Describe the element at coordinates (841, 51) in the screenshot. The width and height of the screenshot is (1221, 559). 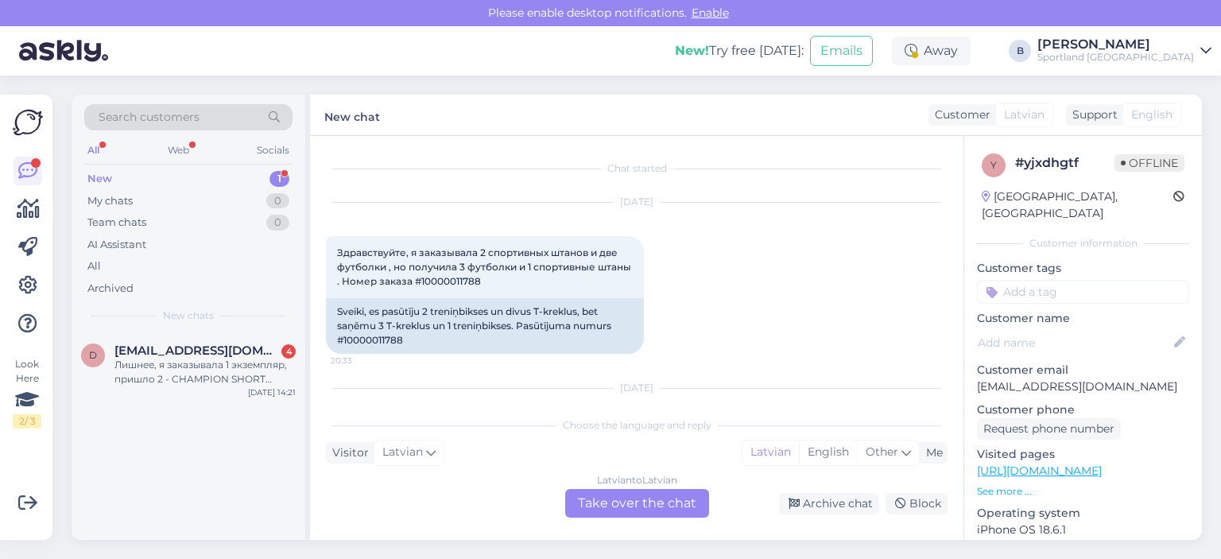
I see `button: Emails` at that location.